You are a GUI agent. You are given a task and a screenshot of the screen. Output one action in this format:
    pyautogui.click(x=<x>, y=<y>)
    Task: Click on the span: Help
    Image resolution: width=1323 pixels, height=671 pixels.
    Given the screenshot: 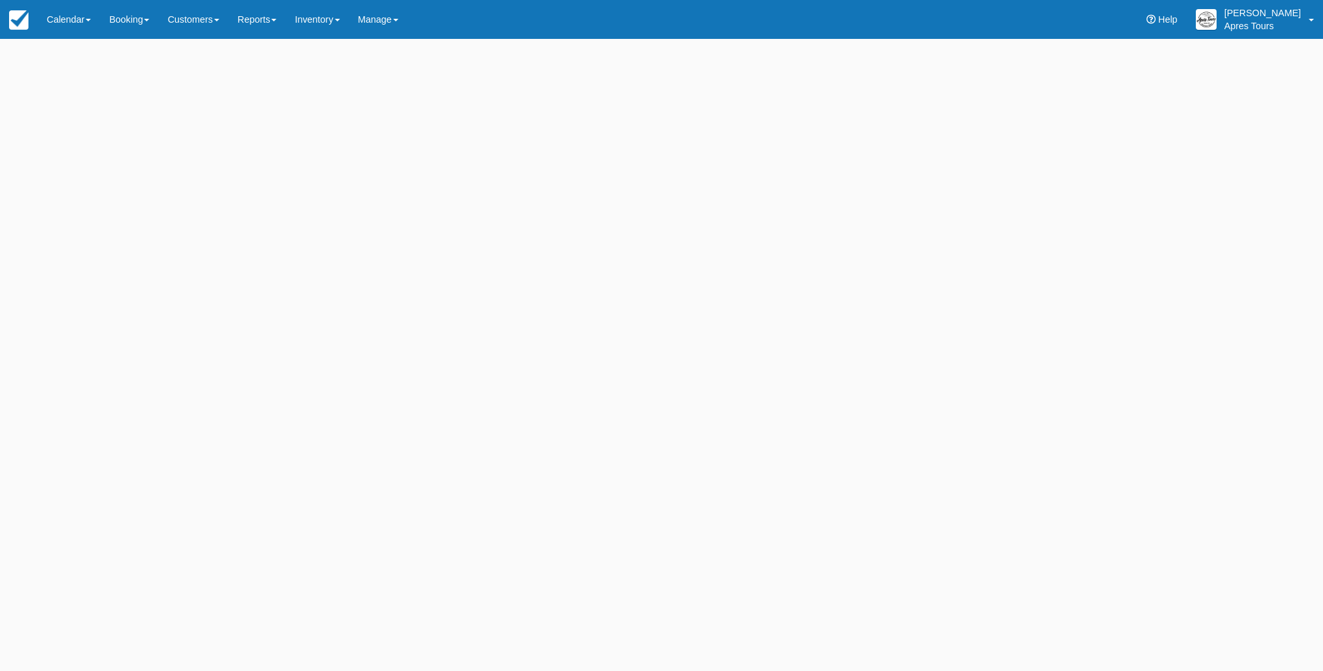 What is the action you would take?
    pyautogui.click(x=1168, y=19)
    